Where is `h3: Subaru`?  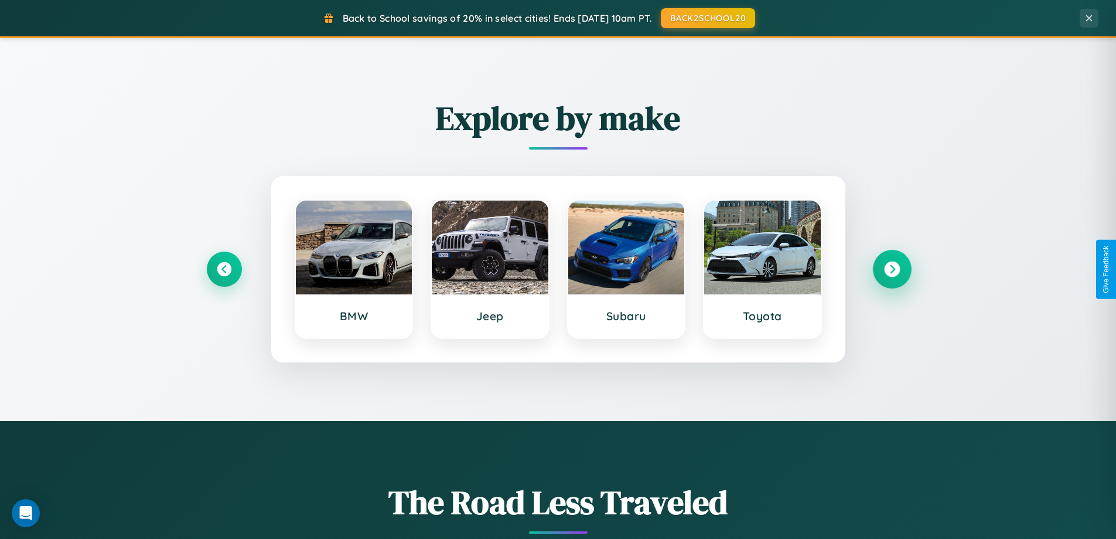 h3: Subaru is located at coordinates (626, 316).